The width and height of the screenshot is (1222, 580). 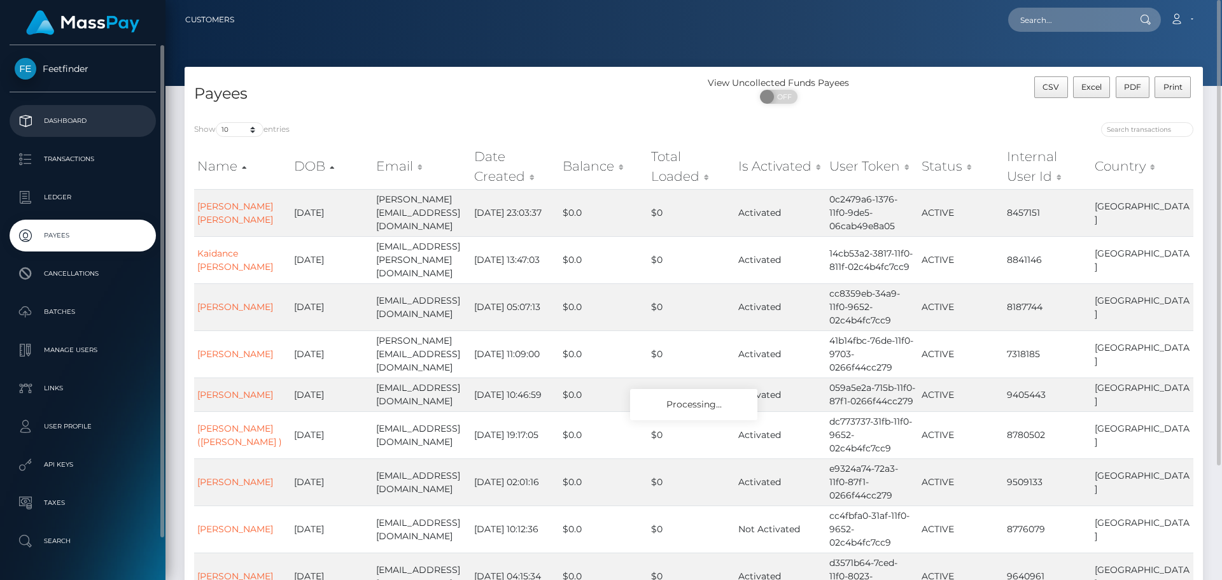 I want to click on td: 14cb53a2-3817-11f0-811f-02c4b4fc7cc9, so click(x=873, y=260).